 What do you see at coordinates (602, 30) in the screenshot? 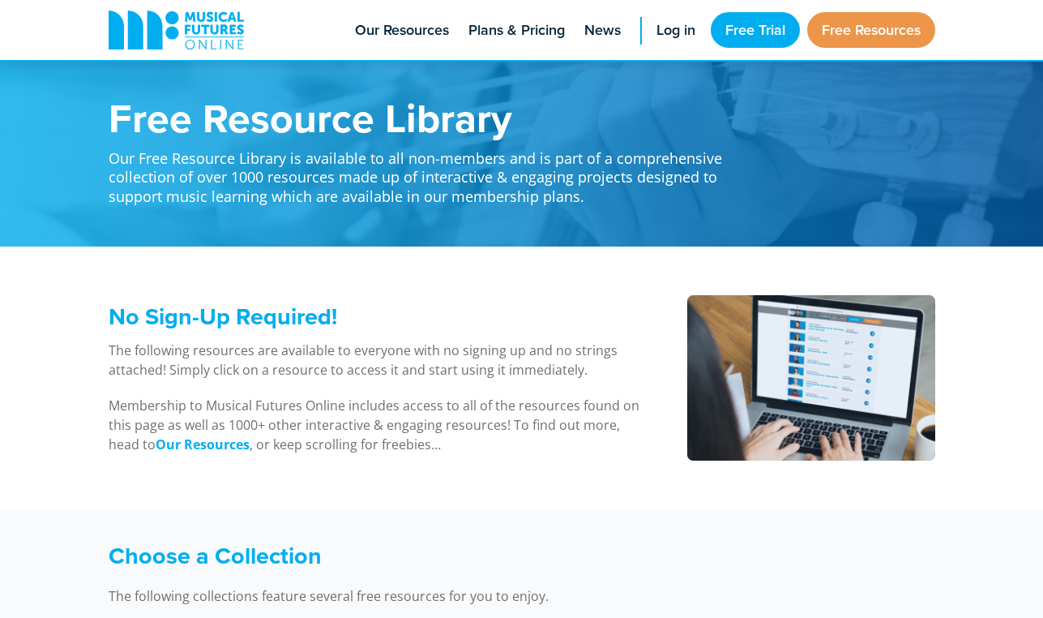
I see `span: News` at bounding box center [602, 30].